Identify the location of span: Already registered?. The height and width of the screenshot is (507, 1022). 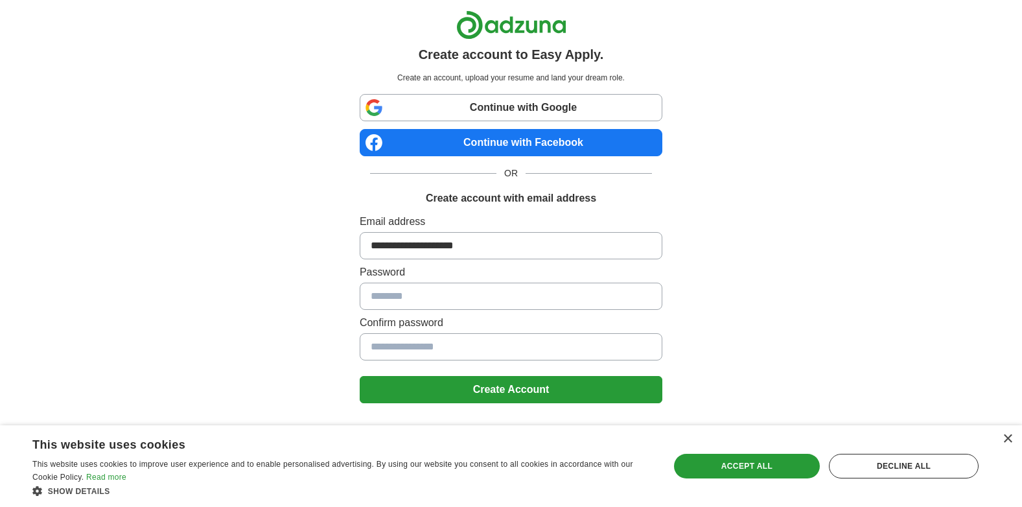
(511, 430).